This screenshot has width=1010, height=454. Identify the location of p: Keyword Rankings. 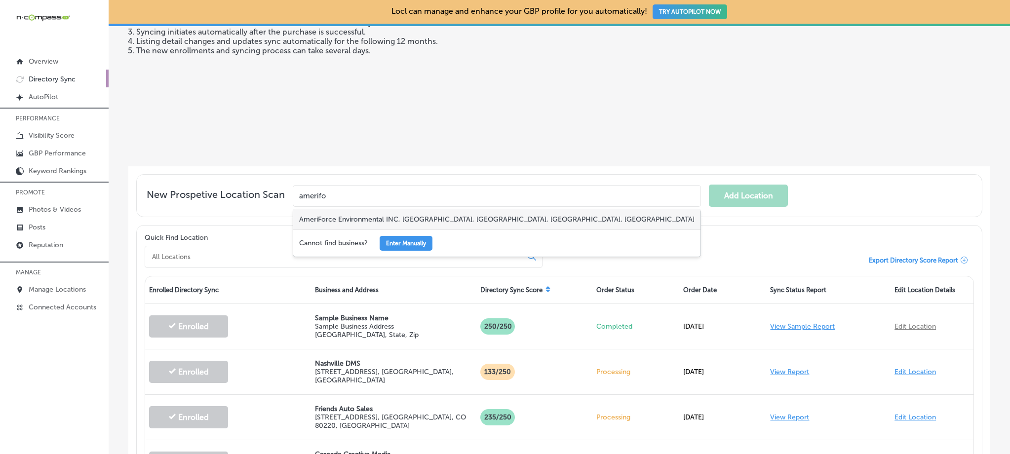
(57, 171).